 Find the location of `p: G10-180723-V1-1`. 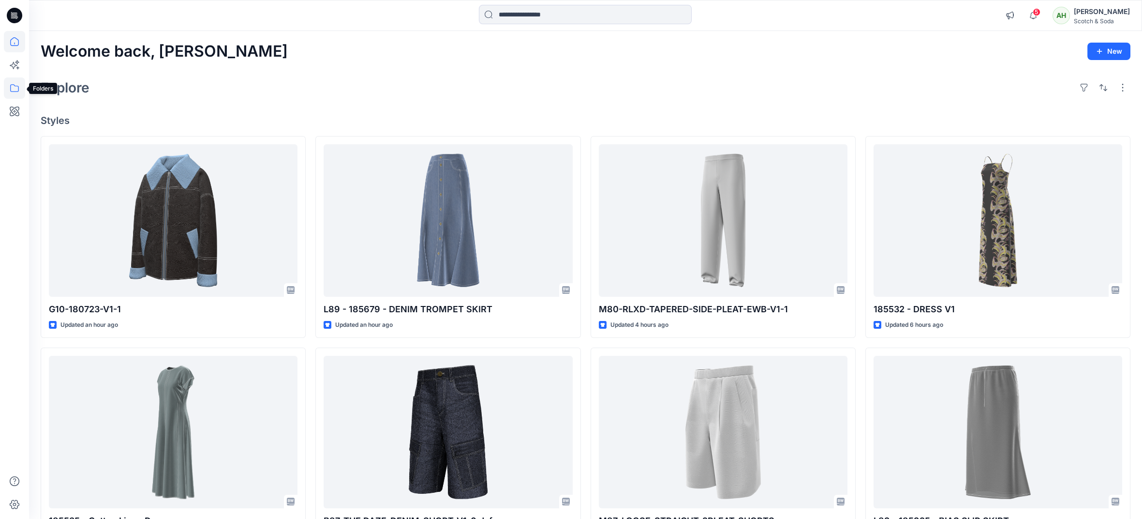

p: G10-180723-V1-1 is located at coordinates (173, 309).